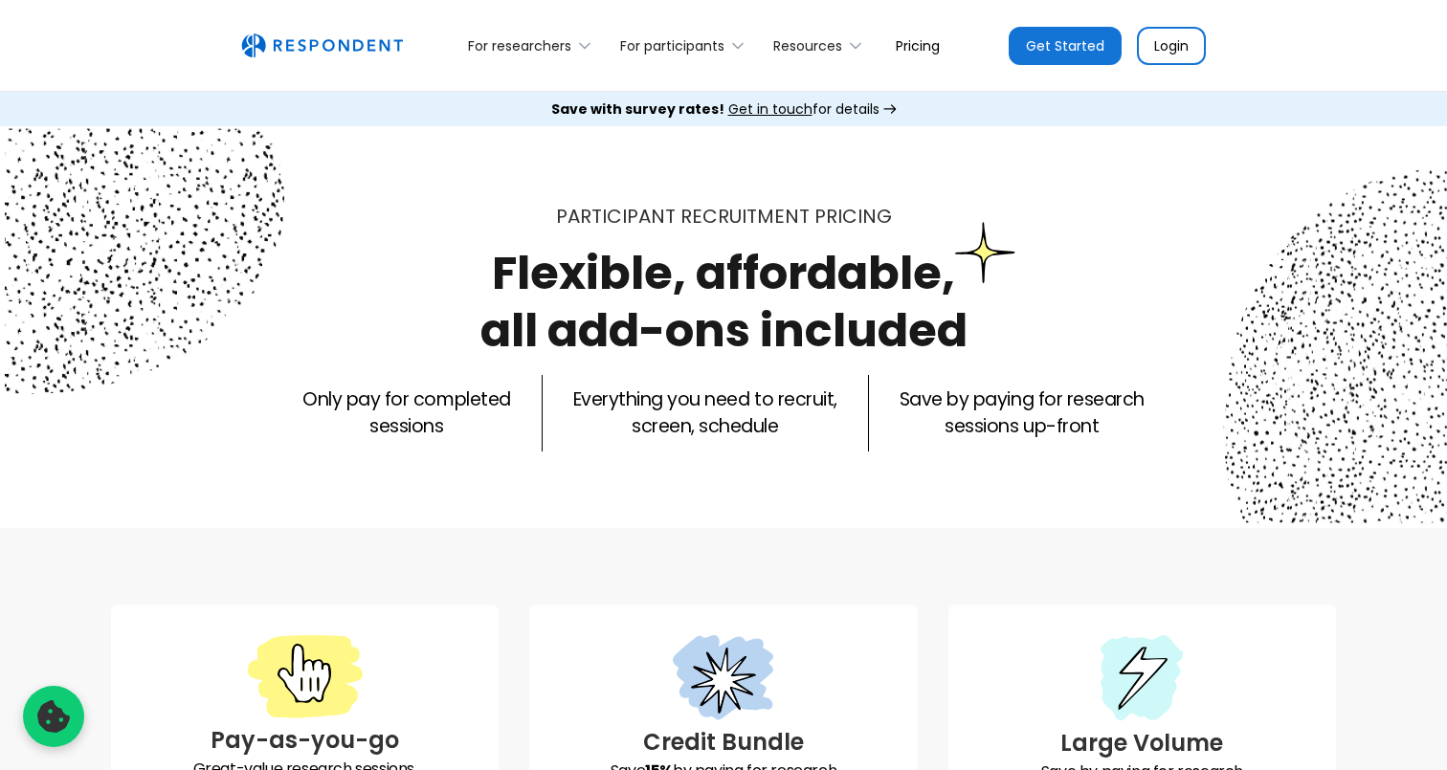 The width and height of the screenshot is (1447, 770). Describe the element at coordinates (918, 45) in the screenshot. I see `a: Pricing` at that location.